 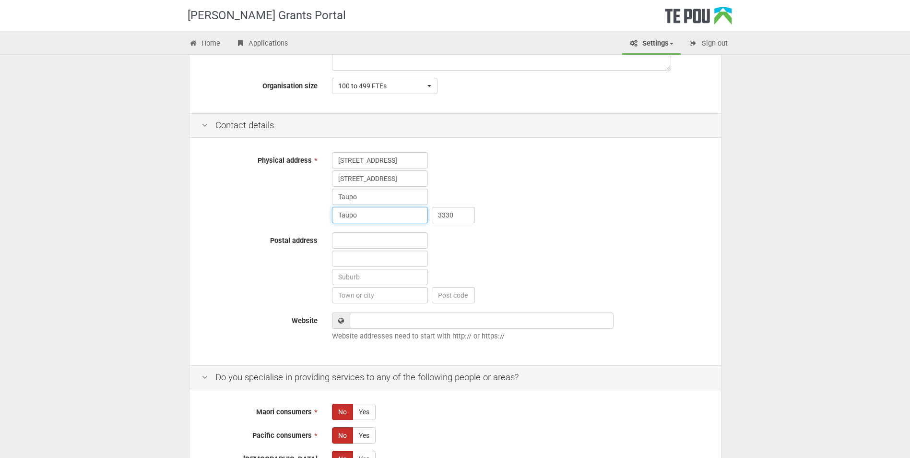 What do you see at coordinates (455, 125) in the screenshot?
I see `div: Contact details` at bounding box center [455, 125].